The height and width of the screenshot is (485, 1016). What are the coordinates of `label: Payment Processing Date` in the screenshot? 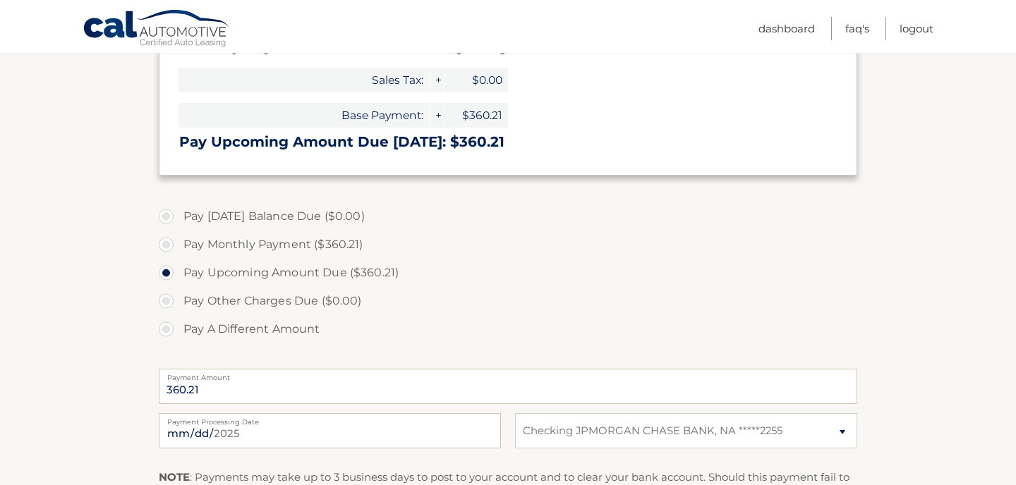 It's located at (329, 419).